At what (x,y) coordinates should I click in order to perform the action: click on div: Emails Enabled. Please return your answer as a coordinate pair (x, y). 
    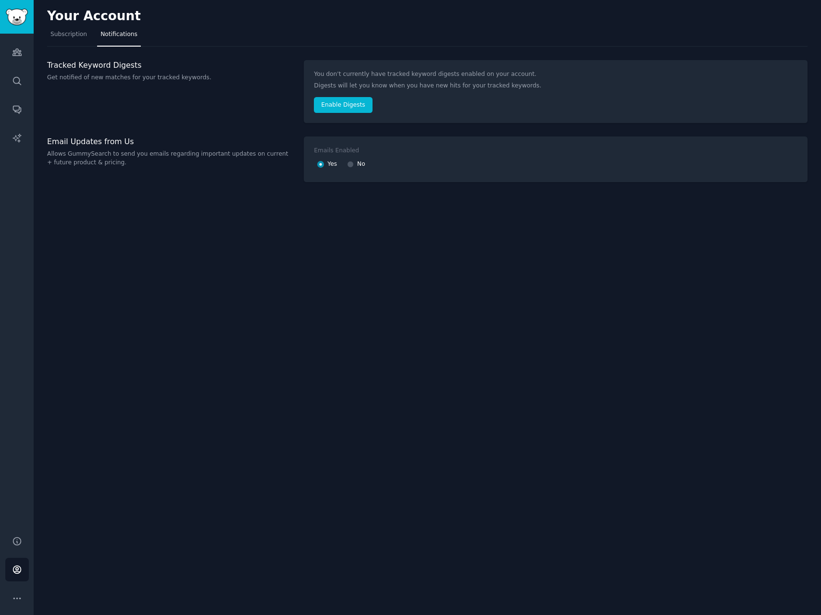
    Looking at the image, I should click on (336, 151).